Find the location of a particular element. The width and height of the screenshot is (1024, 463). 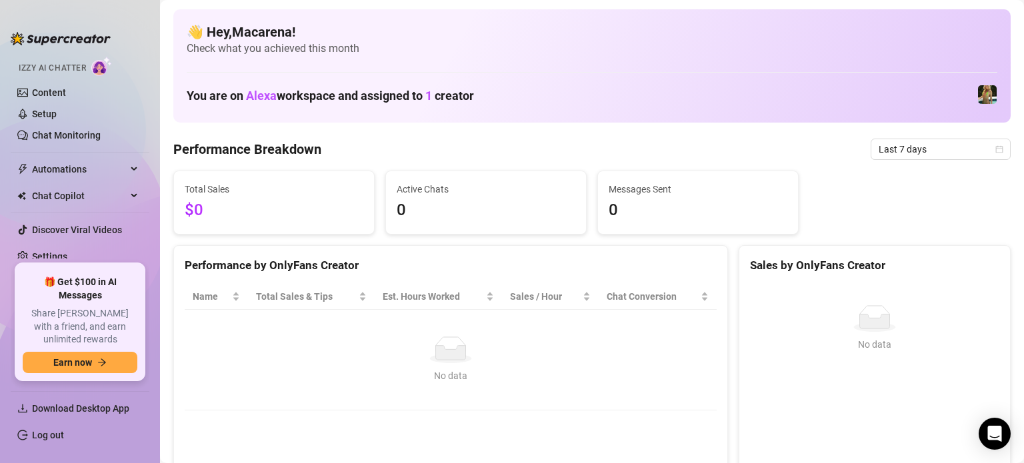

span: Alexa is located at coordinates (261, 95).